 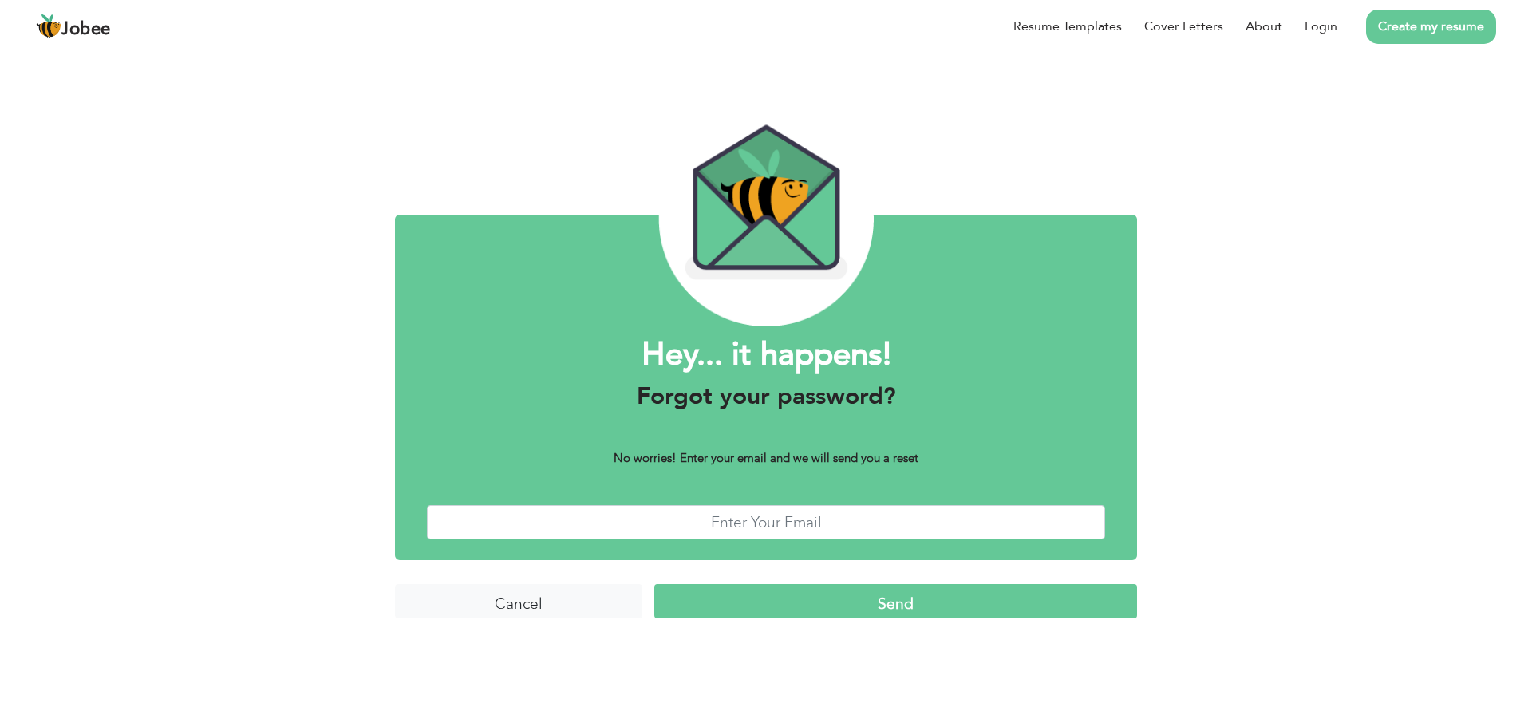 What do you see at coordinates (1321, 26) in the screenshot?
I see `a: Login` at bounding box center [1321, 26].